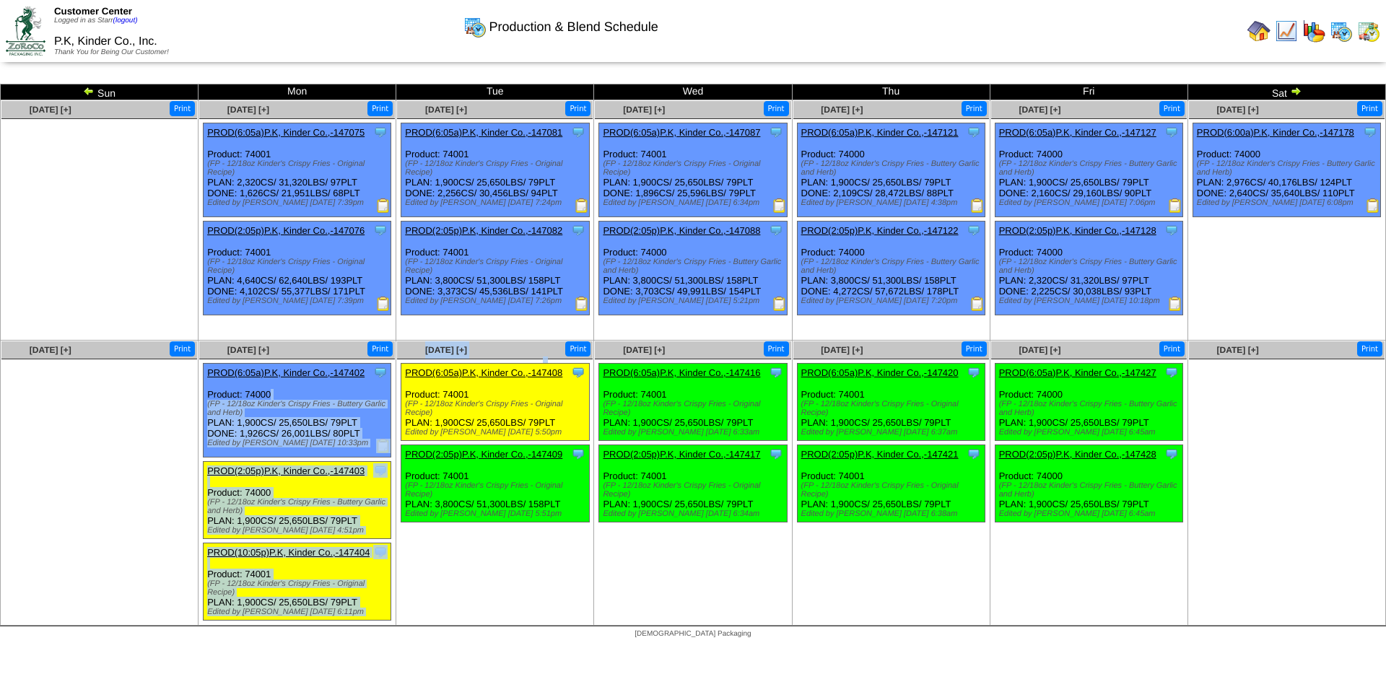 The width and height of the screenshot is (1386, 692). I want to click on span: Customer Center, so click(93, 11).